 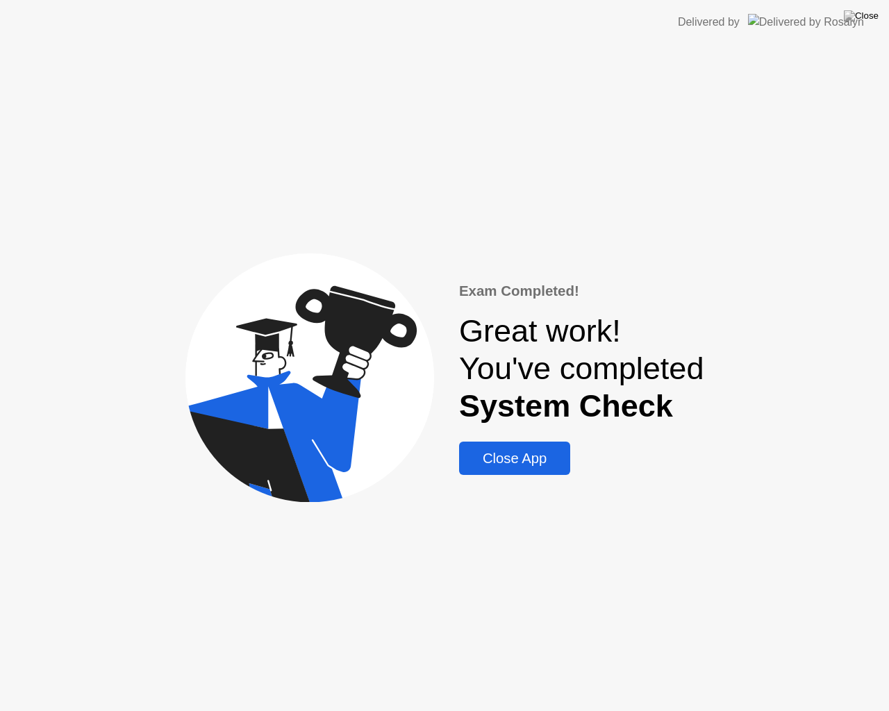 I want to click on div: Delivered by, so click(x=708, y=22).